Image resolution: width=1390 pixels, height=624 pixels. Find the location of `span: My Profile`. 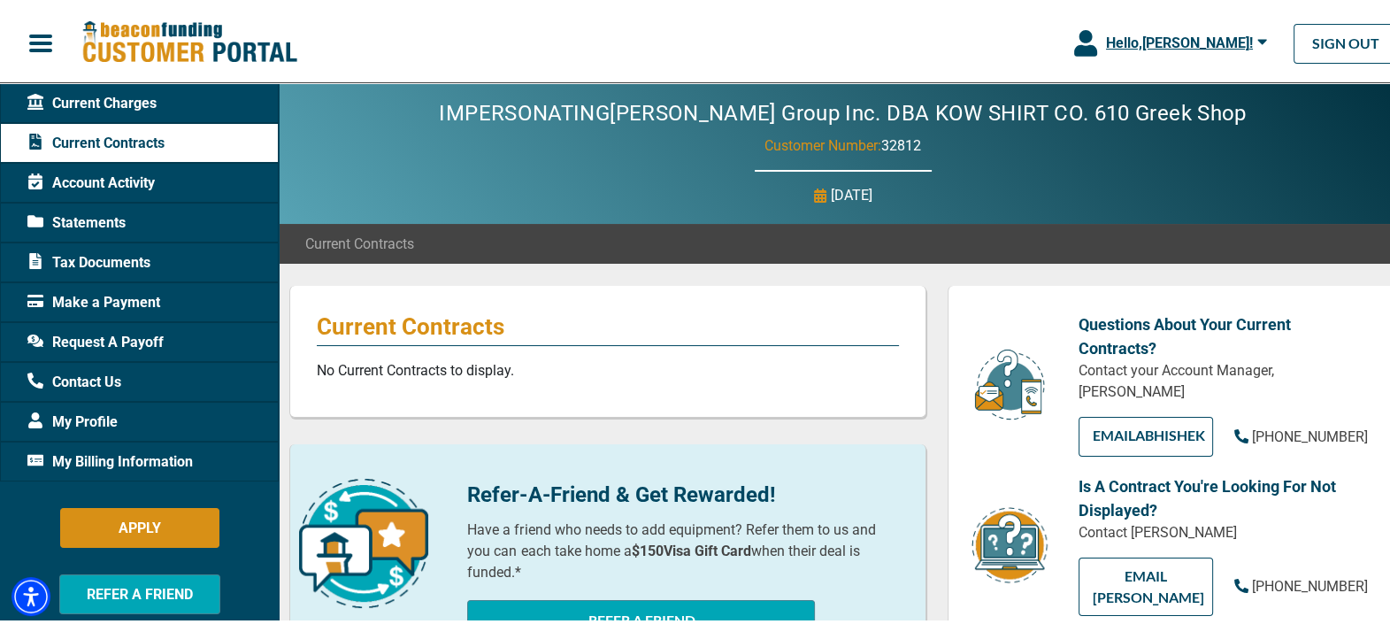

span: My Profile is located at coordinates (73, 418).